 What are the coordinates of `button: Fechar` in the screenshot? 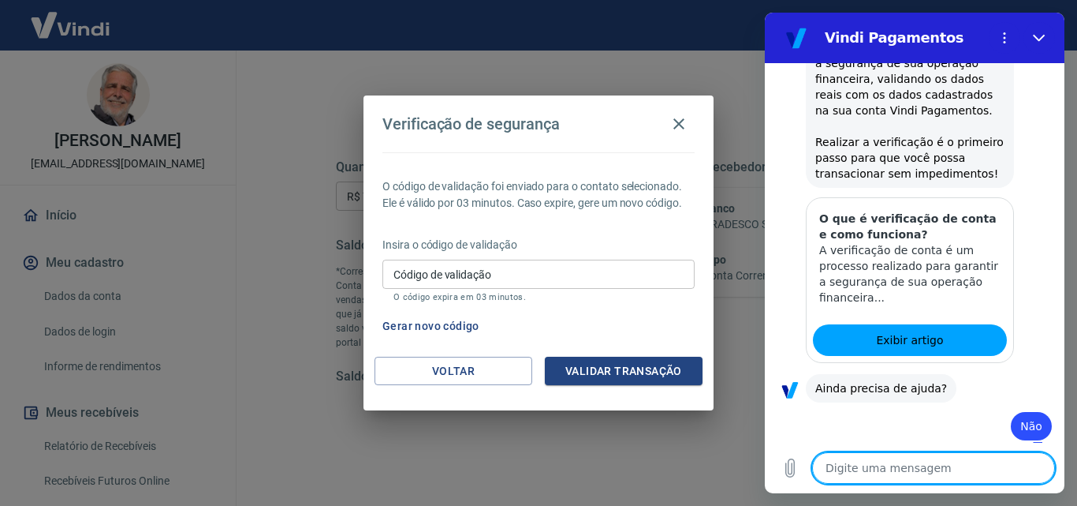 It's located at (274, 25).